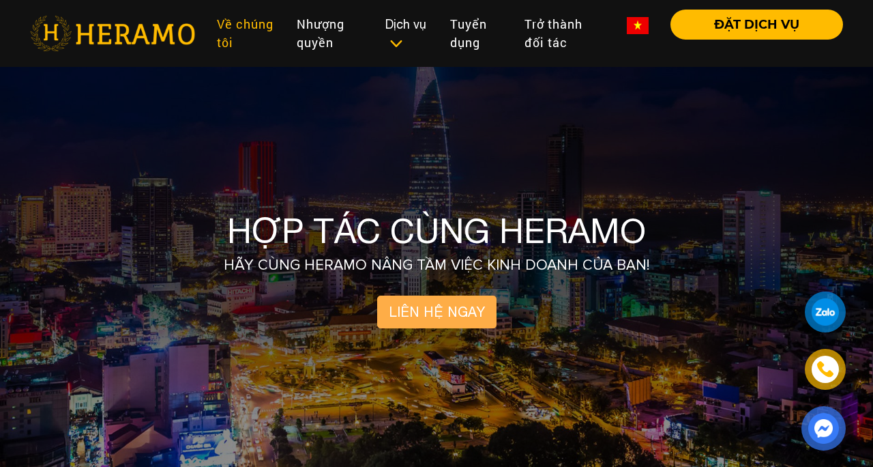 The image size is (873, 467). I want to click on a: Trở thành đối tác, so click(565, 33).